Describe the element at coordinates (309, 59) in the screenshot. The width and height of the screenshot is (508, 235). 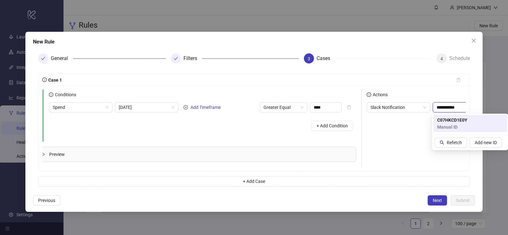
I see `span: 3` at that location.